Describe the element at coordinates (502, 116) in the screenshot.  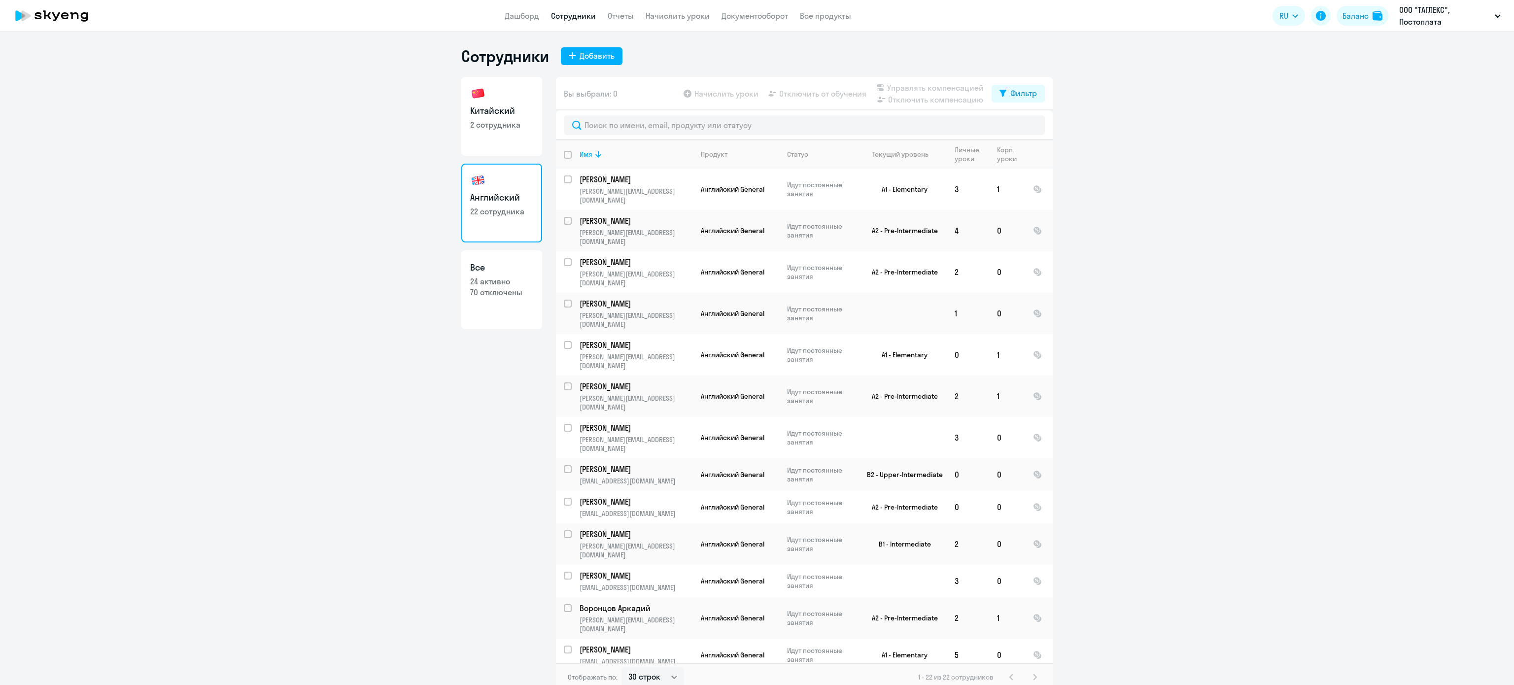
I see `a: Китайский2 сотрудника` at that location.